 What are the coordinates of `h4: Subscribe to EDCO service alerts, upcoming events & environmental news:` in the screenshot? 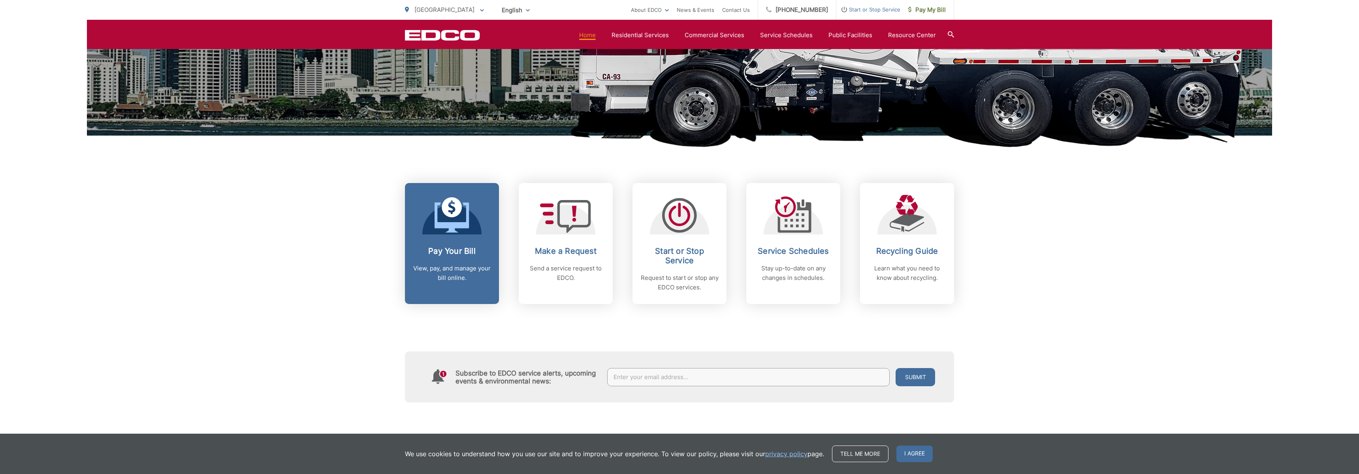 It's located at (527, 377).